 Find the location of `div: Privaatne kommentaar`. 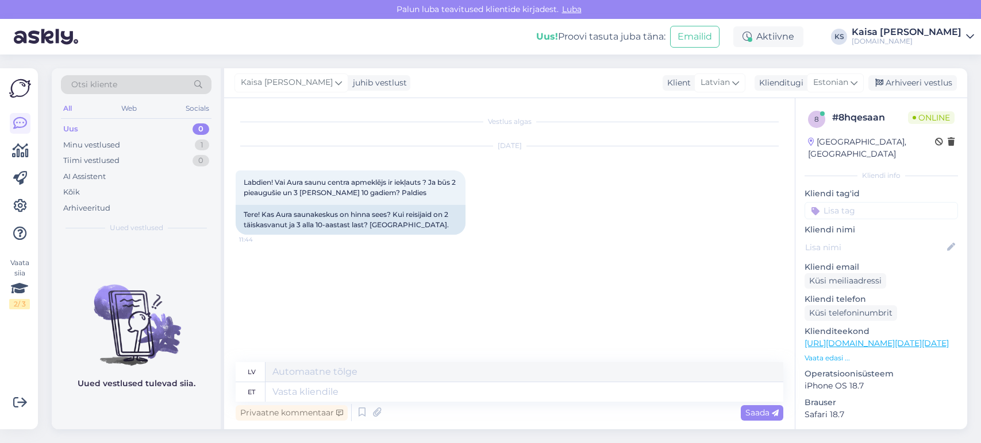

div: Privaatne kommentaar is located at coordinates (291, 413).